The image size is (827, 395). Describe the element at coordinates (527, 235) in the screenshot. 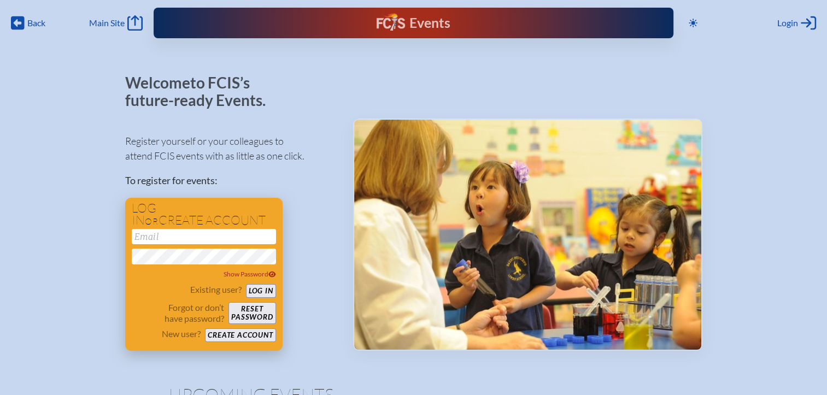

I see `img: Events` at that location.